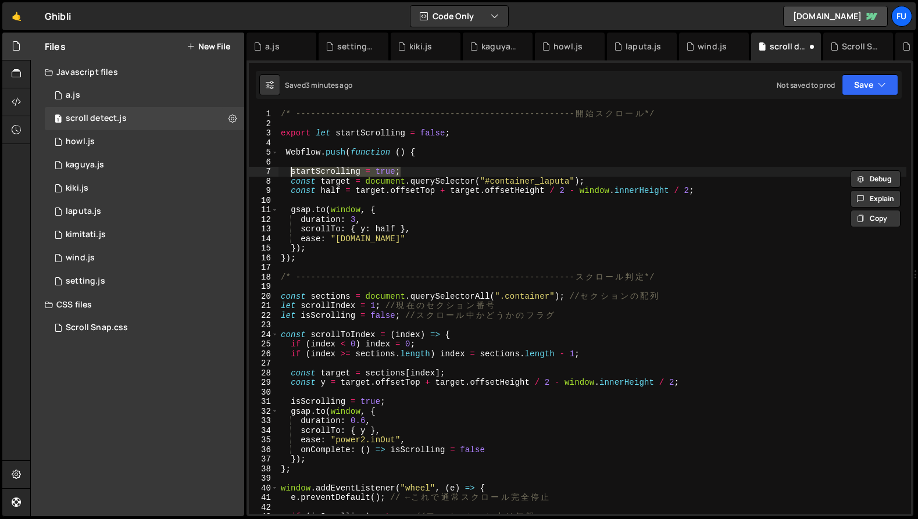  Describe the element at coordinates (263, 114) in the screenshot. I see `div: 1` at that location.